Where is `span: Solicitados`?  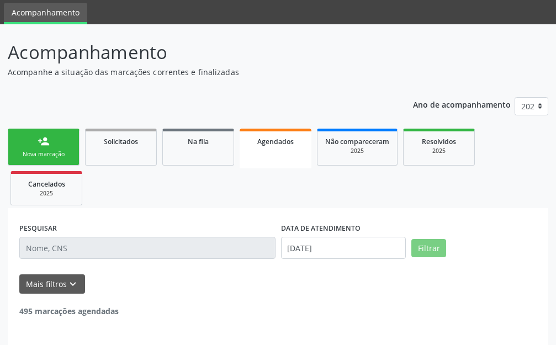
span: Solicitados is located at coordinates (121, 141).